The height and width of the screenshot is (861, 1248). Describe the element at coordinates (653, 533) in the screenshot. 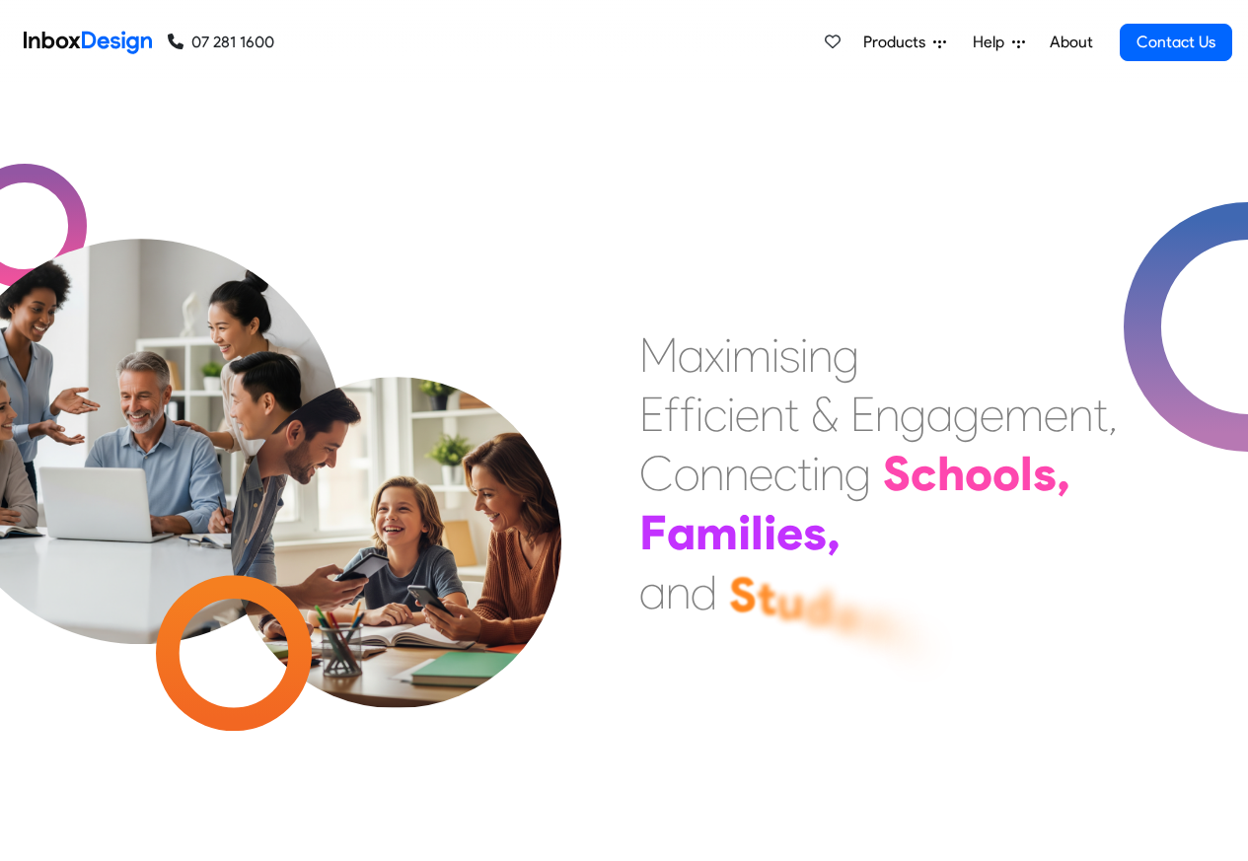

I see `div: F` at that location.